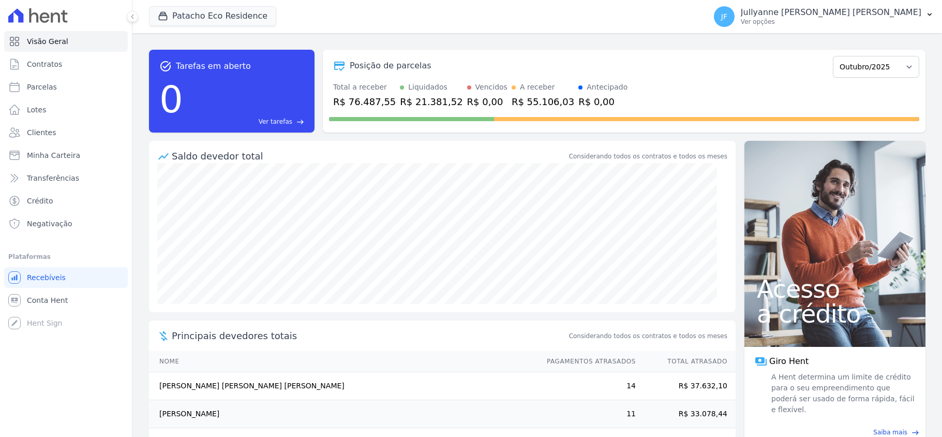 The image size is (942, 437). I want to click on span: Transferências, so click(53, 178).